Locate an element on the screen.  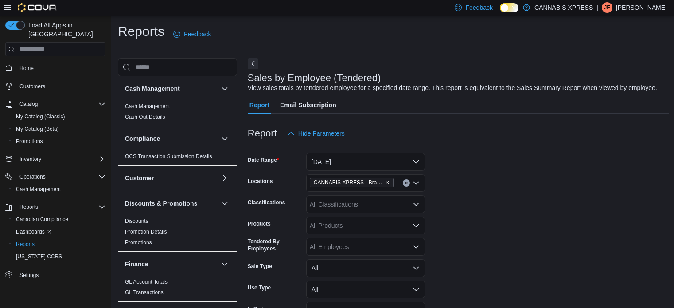
a: Promotion Details is located at coordinates (146, 232).